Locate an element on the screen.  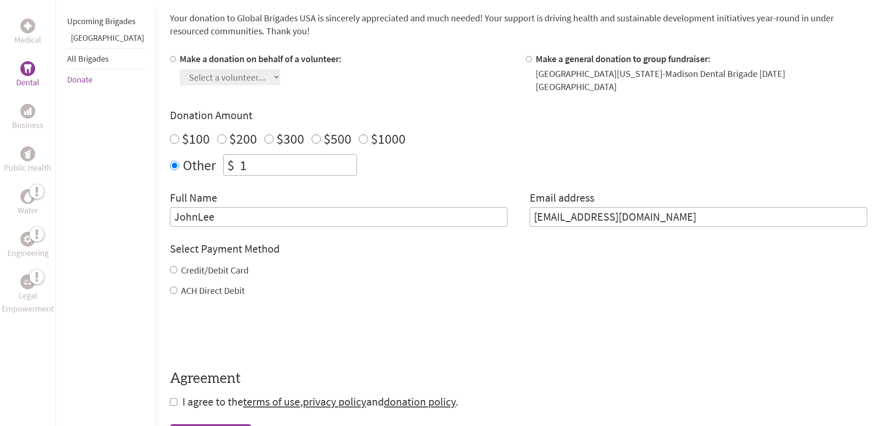
p: Business is located at coordinates (28, 125).